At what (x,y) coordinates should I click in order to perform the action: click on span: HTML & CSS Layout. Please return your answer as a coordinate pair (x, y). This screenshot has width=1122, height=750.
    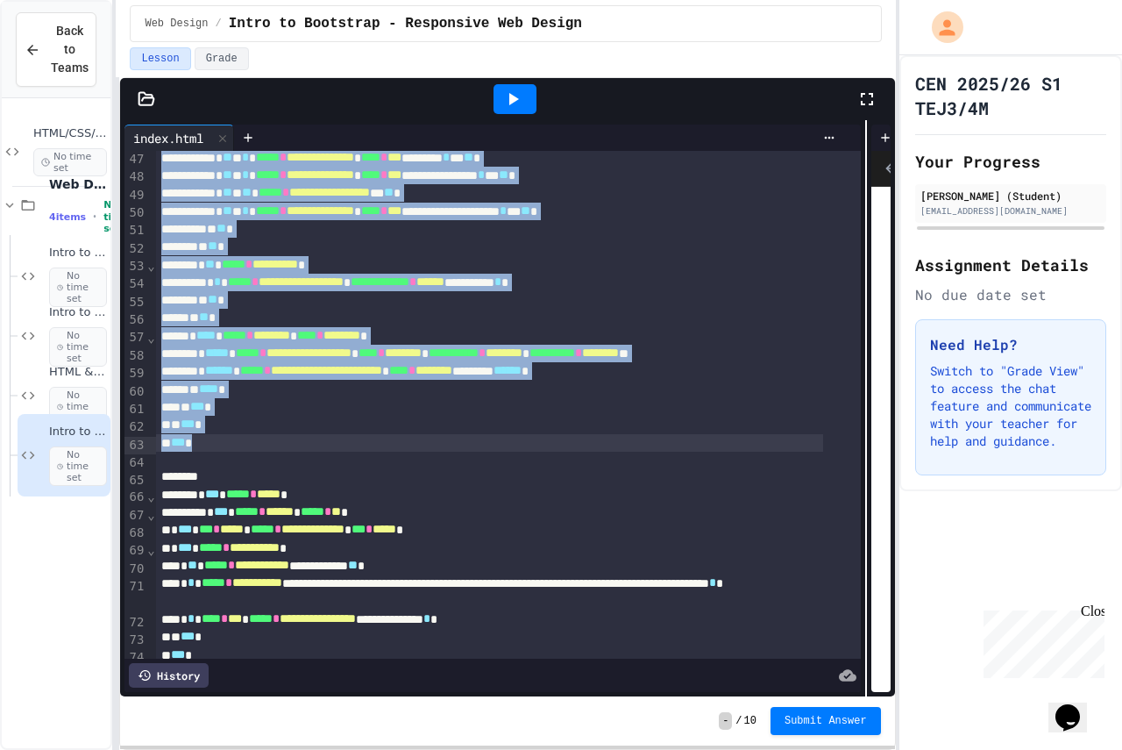
    Looking at the image, I should click on (78, 372).